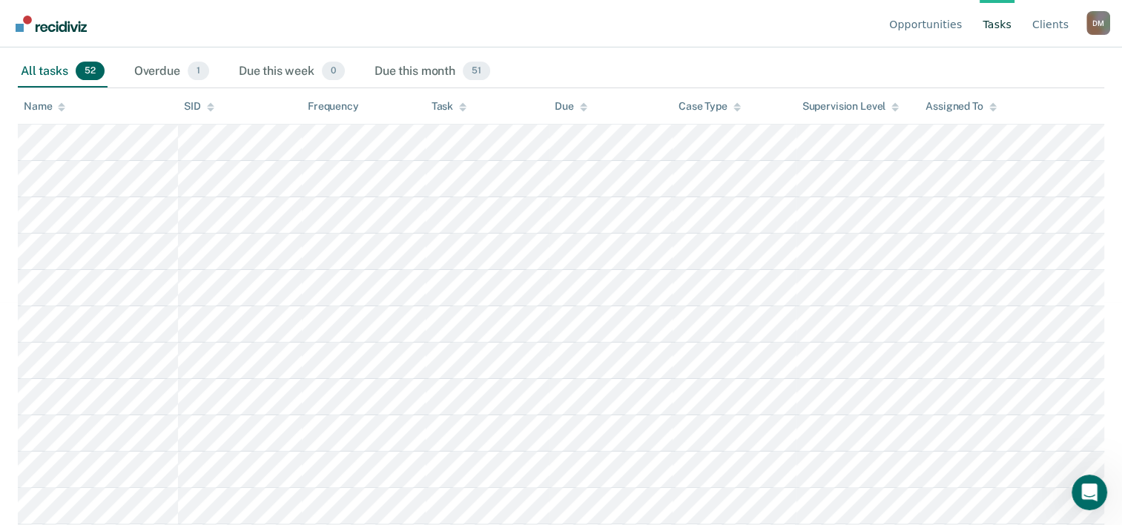  I want to click on div: Name, so click(44, 106).